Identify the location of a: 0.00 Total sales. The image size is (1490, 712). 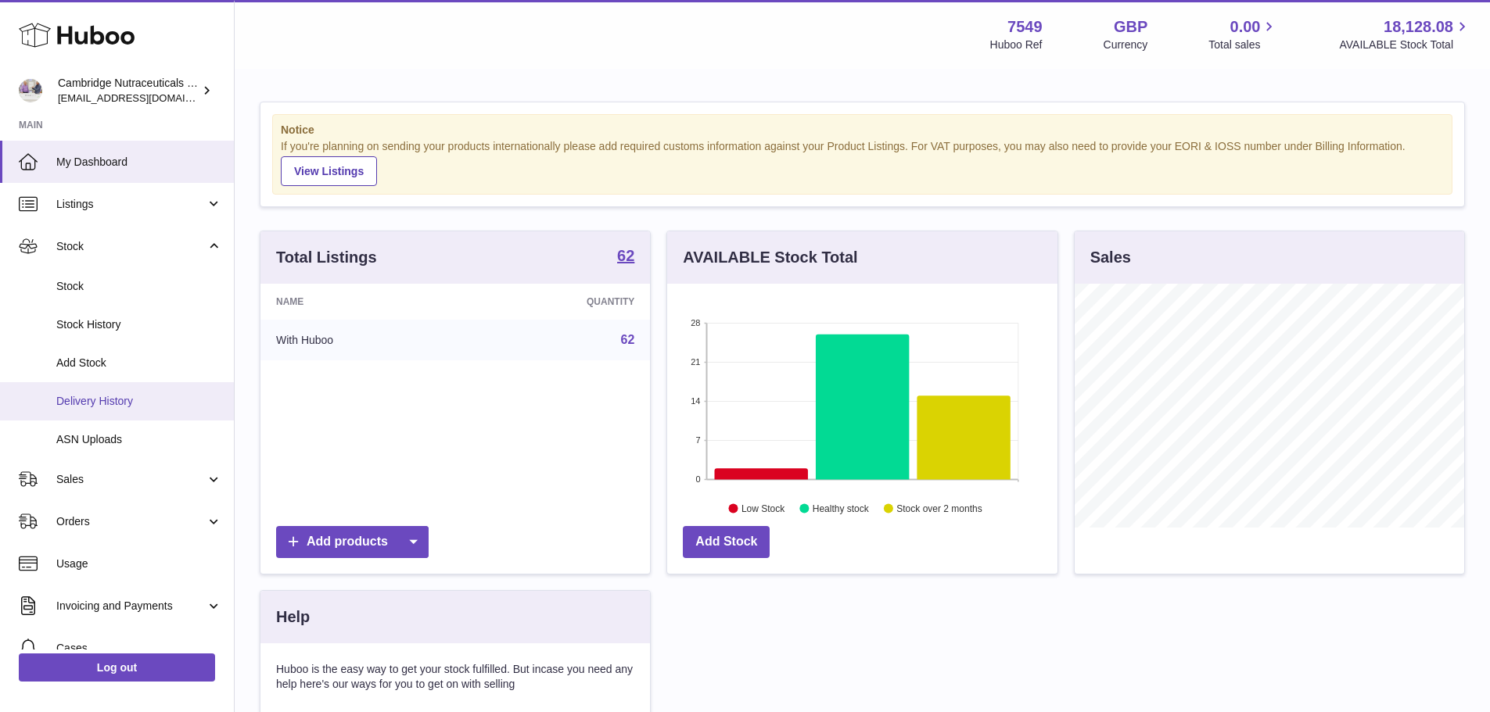
(1243, 34).